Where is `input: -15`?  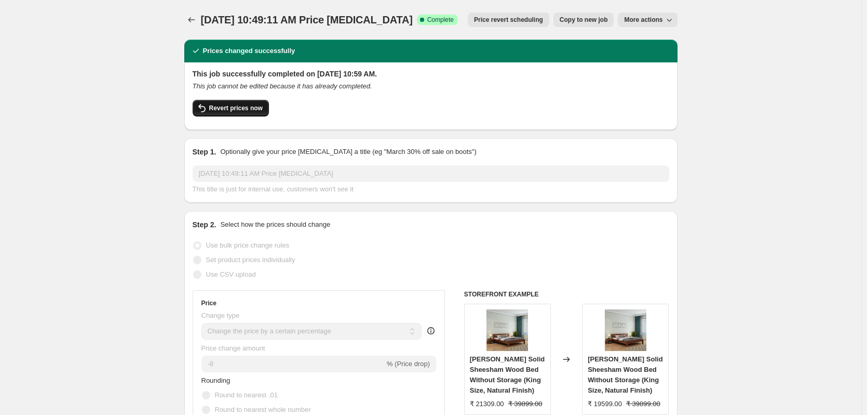
input: -15 is located at coordinates (293, 364).